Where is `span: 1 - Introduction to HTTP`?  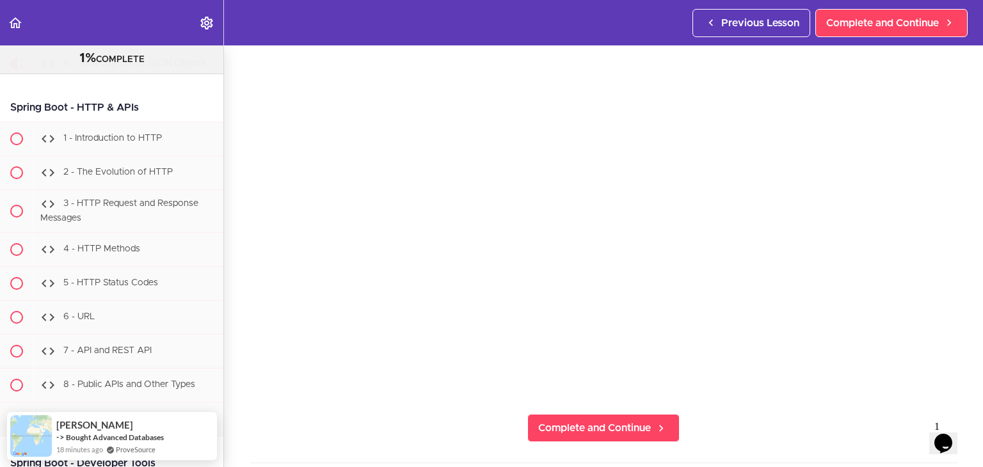 span: 1 - Introduction to HTTP is located at coordinates (113, 139).